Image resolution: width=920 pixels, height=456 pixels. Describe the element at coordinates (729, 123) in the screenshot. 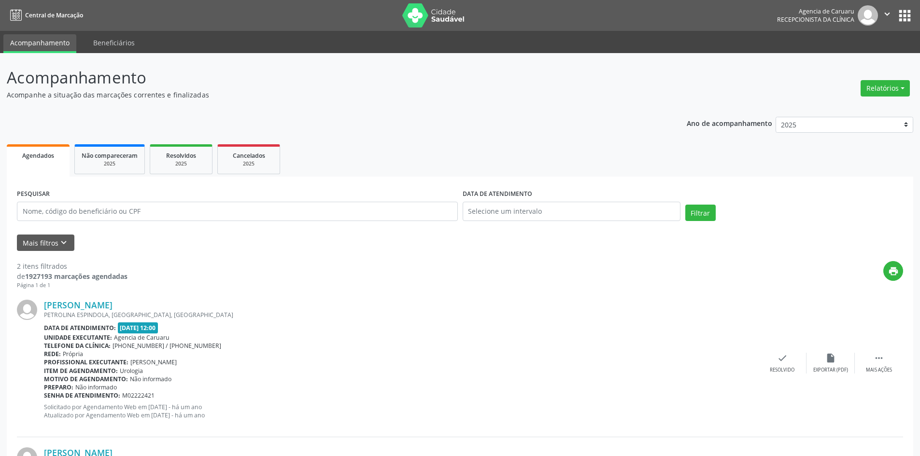

I see `p: Ano de acompanhamento` at that location.